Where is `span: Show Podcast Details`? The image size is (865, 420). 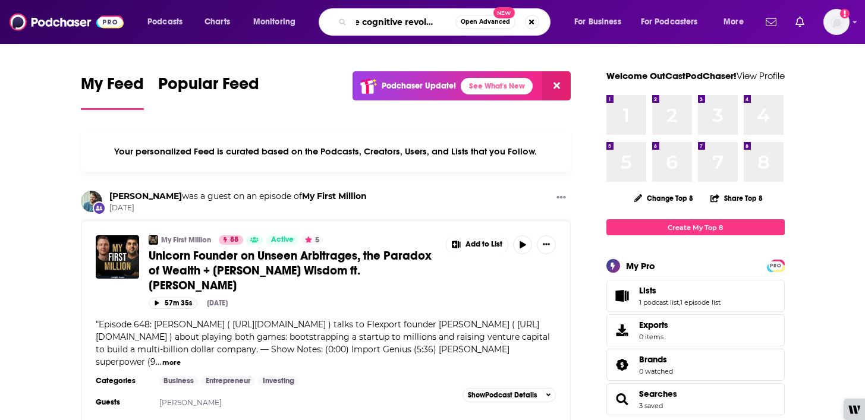 span: Show Podcast Details is located at coordinates (502, 395).